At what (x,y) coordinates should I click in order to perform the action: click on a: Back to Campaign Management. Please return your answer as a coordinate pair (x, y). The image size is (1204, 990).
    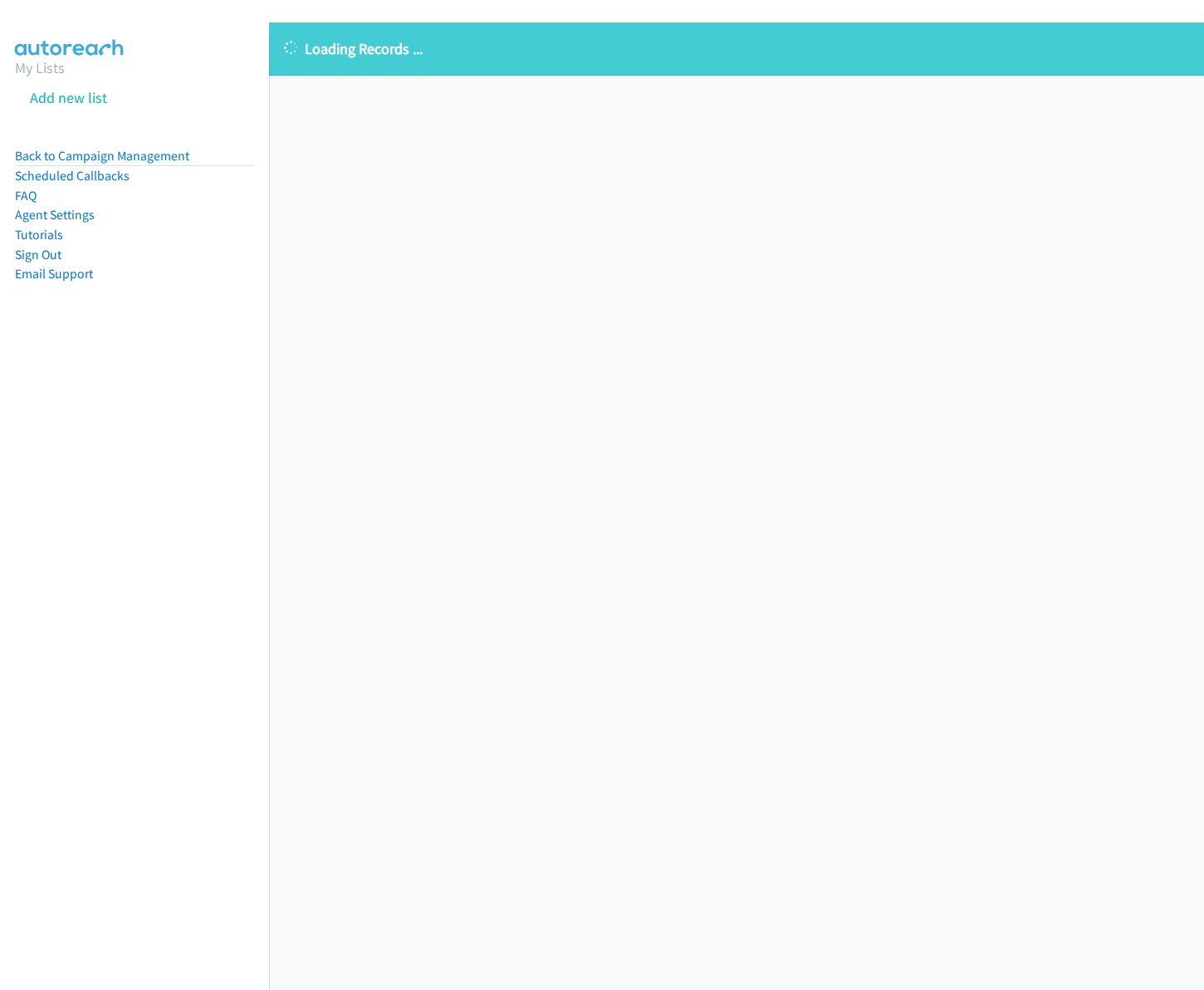
    Looking at the image, I should click on (102, 155).